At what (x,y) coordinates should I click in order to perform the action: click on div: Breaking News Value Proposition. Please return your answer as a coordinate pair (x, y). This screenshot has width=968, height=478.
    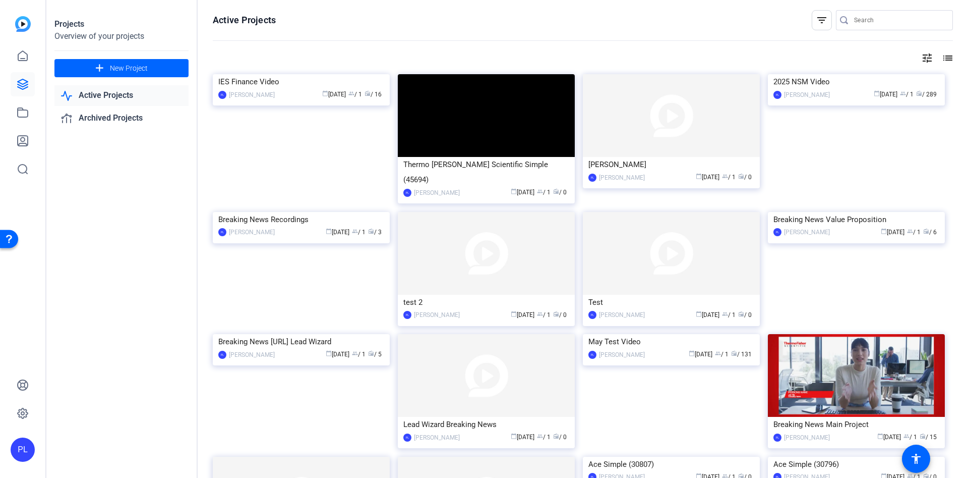
    Looking at the image, I should click on (856, 219).